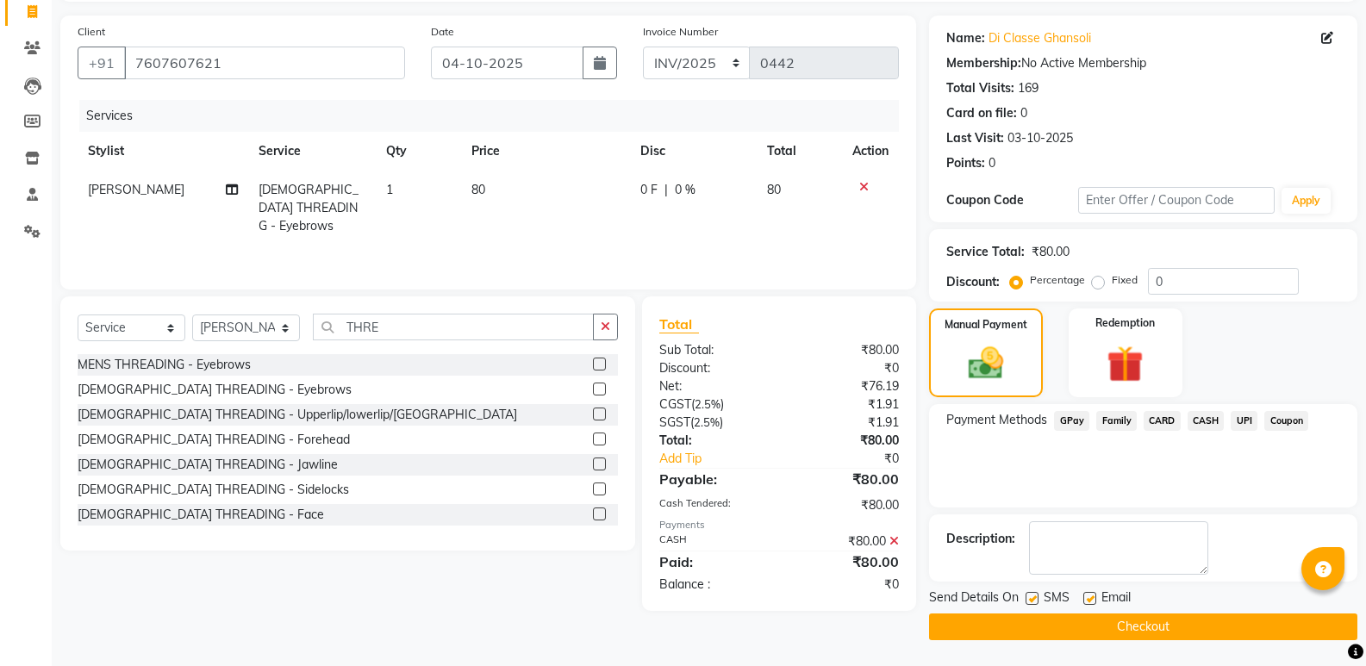 The width and height of the screenshot is (1366, 666). I want to click on span: Coupon, so click(1286, 421).